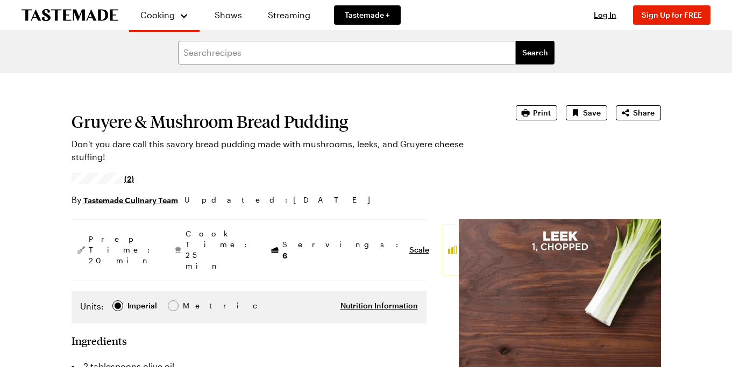  I want to click on div: Metric, so click(194, 306).